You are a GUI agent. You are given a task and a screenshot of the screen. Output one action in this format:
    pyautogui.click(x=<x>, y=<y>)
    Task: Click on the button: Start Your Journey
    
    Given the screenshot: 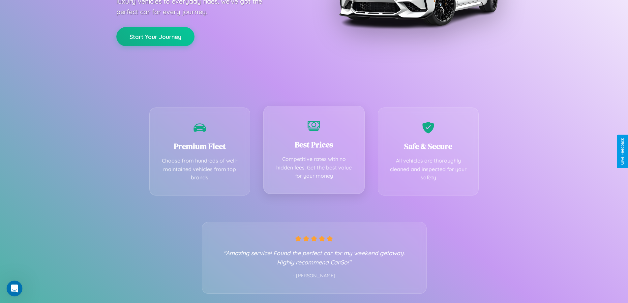 What is the action you would take?
    pyautogui.click(x=155, y=37)
    